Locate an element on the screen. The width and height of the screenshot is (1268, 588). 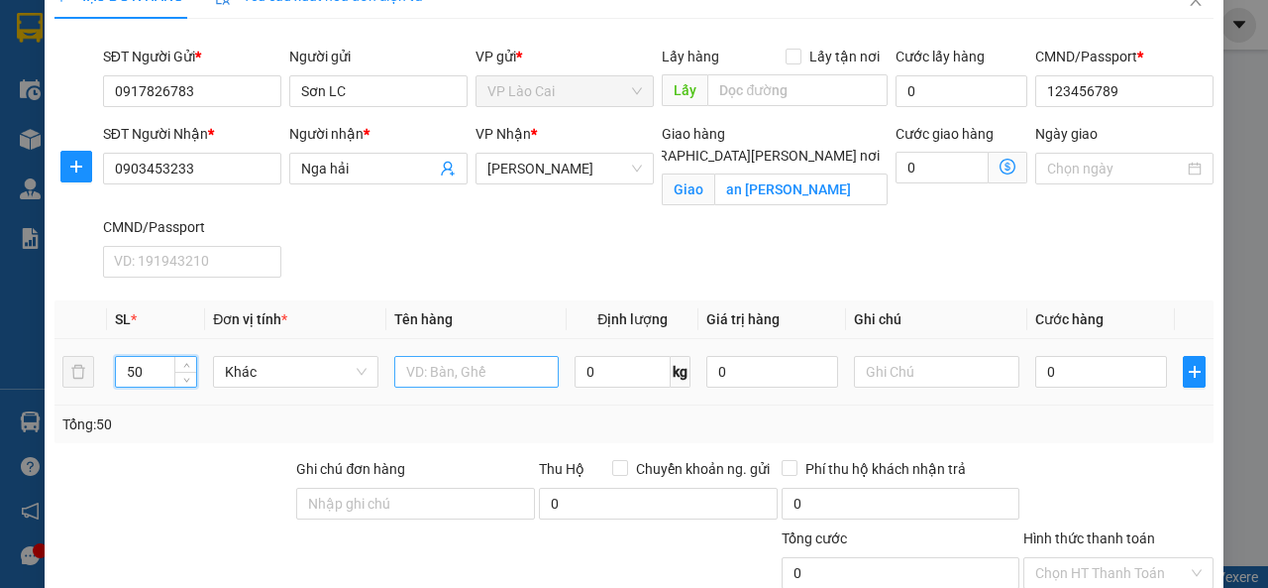
span: Giá trị hàng is located at coordinates (743, 319).